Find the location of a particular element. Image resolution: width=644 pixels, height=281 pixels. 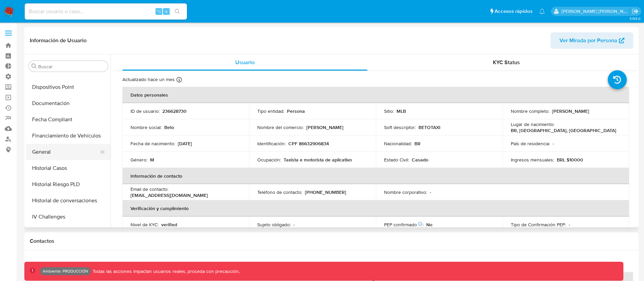

span: Soluciones is located at coordinates (328, 264).